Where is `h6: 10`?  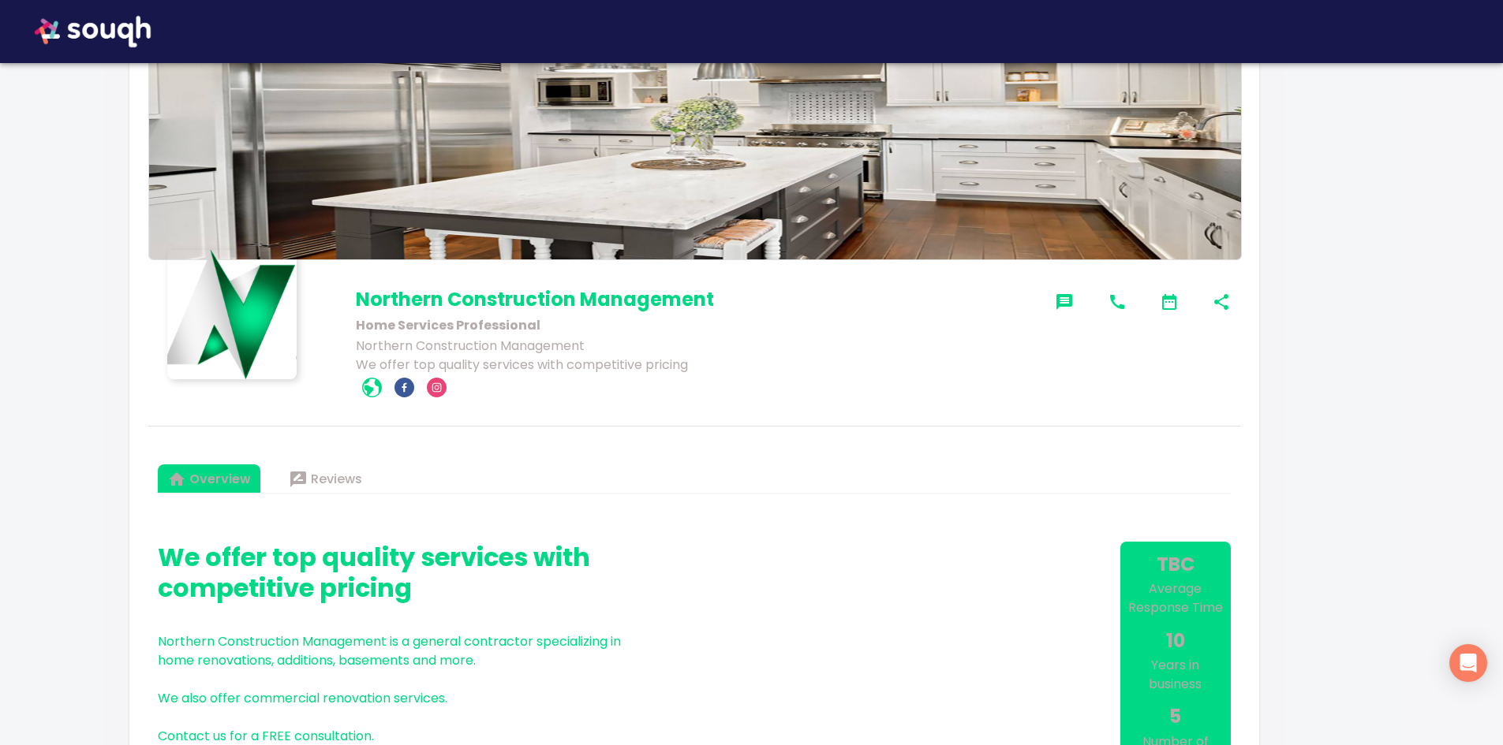
h6: 10 is located at coordinates (1175, 641).